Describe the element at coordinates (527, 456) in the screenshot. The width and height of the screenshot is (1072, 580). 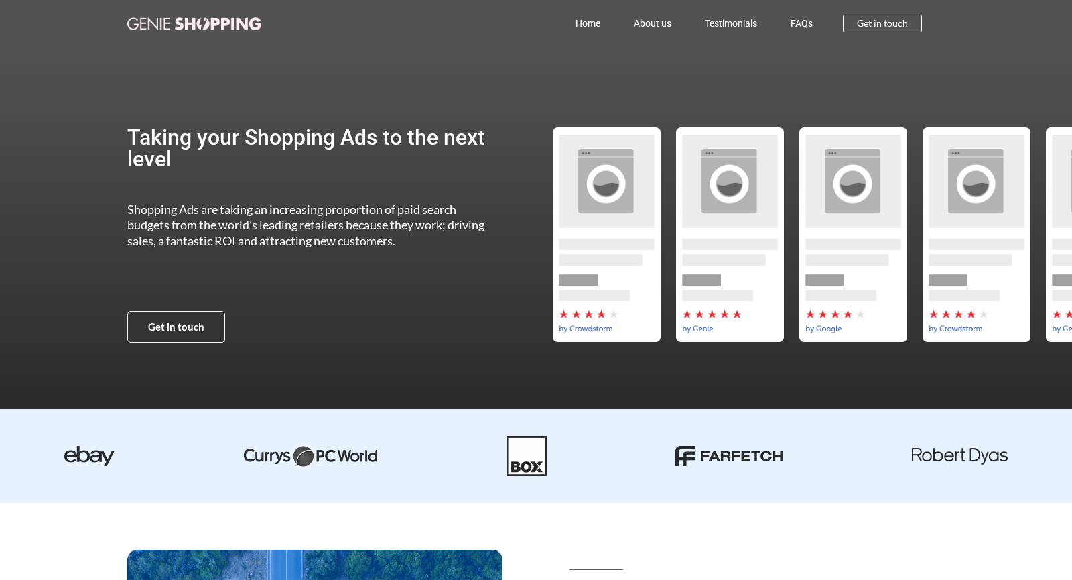
I see `img: Box-01` at that location.